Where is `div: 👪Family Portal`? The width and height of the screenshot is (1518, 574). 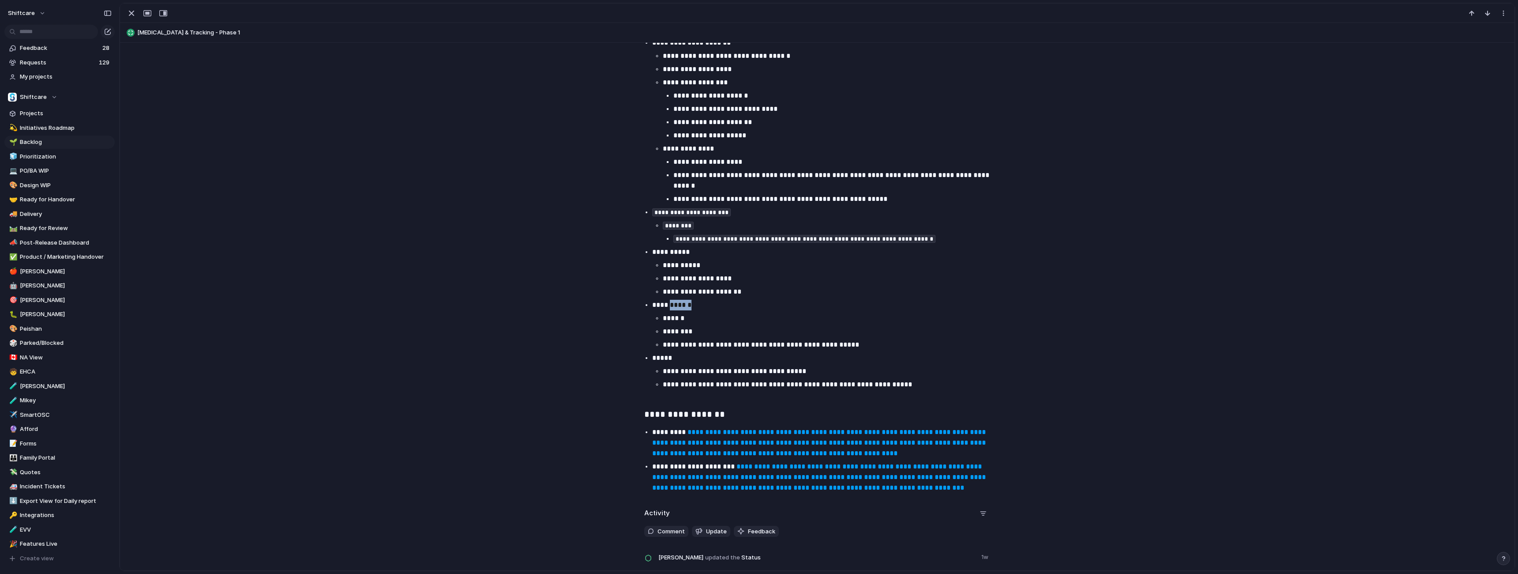
div: 👪Family Portal is located at coordinates (60, 457).